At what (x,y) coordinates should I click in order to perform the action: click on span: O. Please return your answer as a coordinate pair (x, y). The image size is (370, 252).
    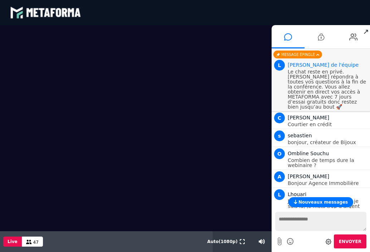
    Looking at the image, I should click on (280, 154).